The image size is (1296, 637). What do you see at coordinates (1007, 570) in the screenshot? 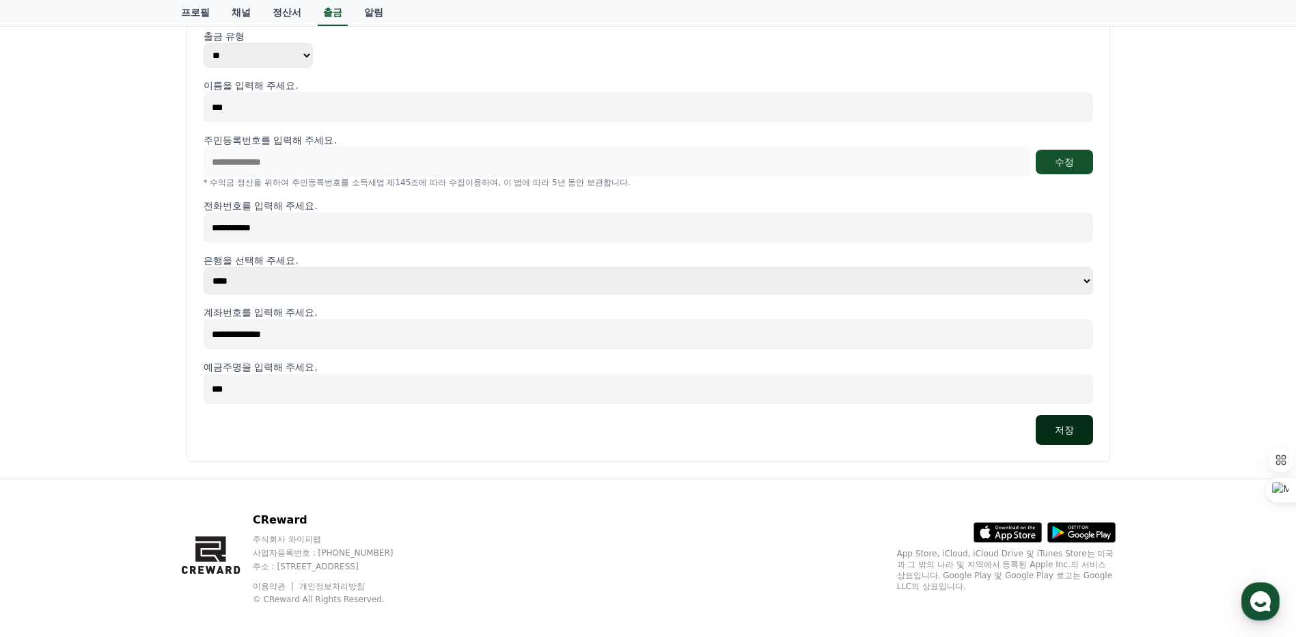
I see `p: App Store, iCloud, iCloud Drive 및 iTunes Store는 미국과 그 밖의 나라 및 지역에서 등록된 Apple Inc.의 서비스 상표입니다. Goo...` at bounding box center [1007, 570].